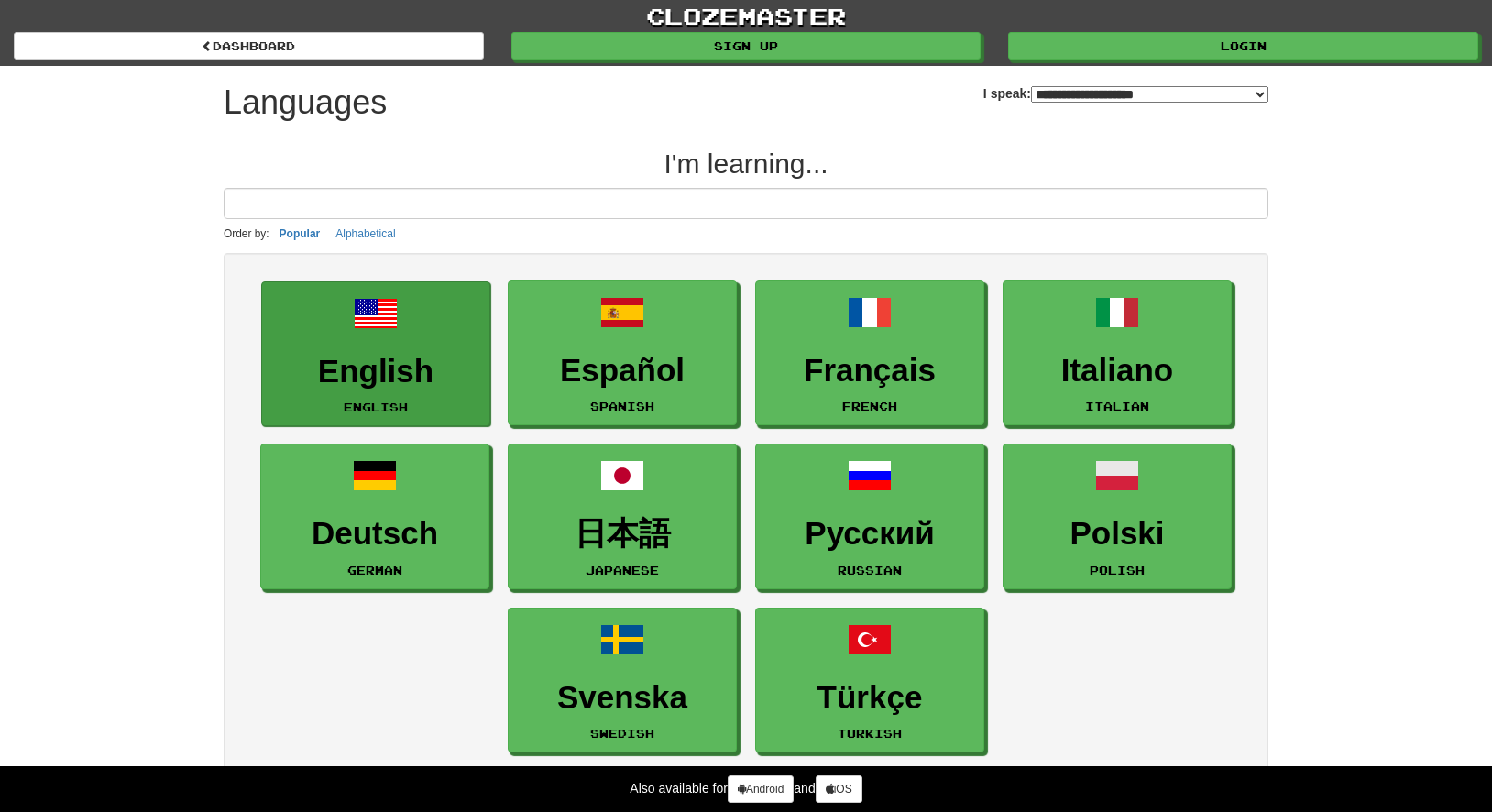 The width and height of the screenshot is (1492, 812). Describe the element at coordinates (870, 406) in the screenshot. I see `small: French` at that location.